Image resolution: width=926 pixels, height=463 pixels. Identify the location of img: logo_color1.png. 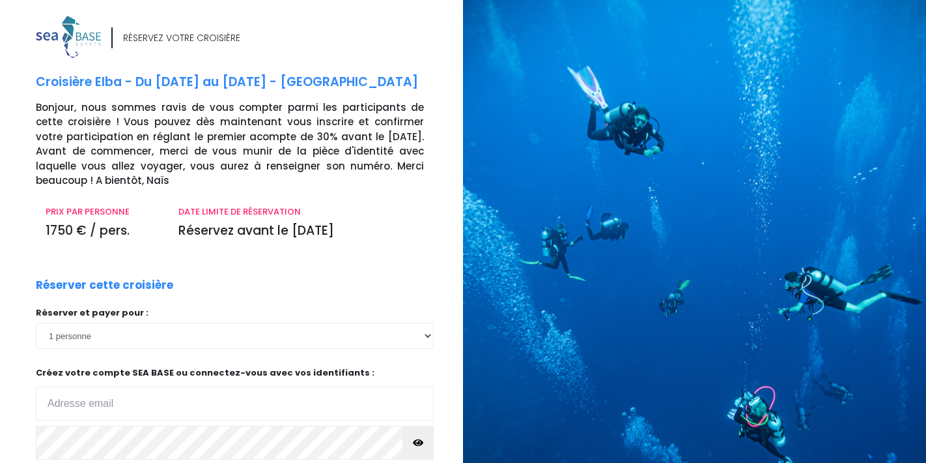
(68, 36).